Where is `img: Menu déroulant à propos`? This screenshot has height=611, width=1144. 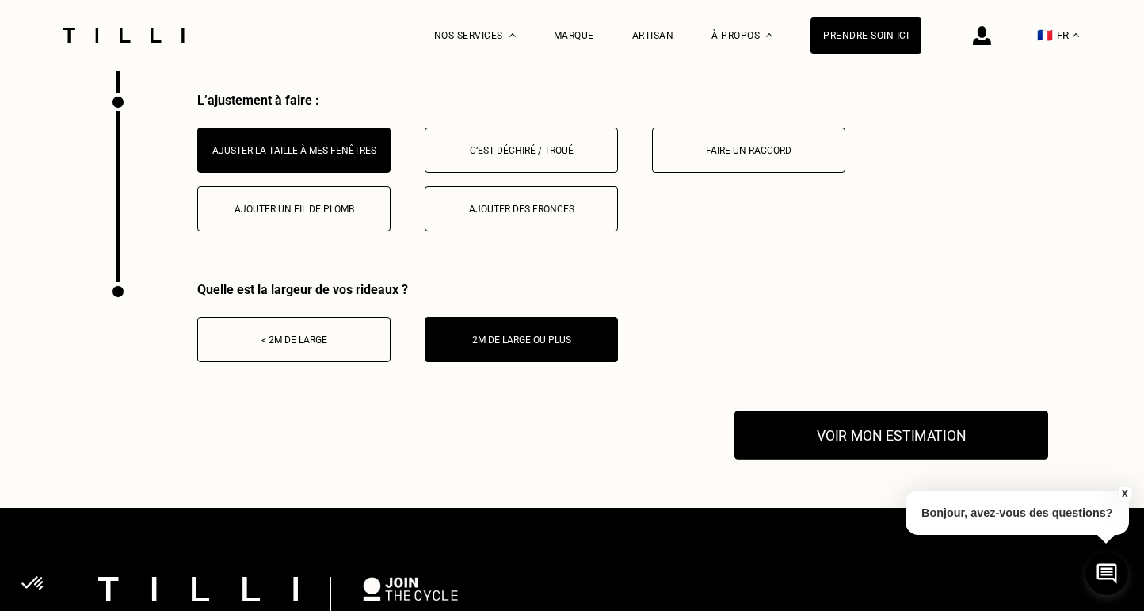 img: Menu déroulant à propos is located at coordinates (769, 35).